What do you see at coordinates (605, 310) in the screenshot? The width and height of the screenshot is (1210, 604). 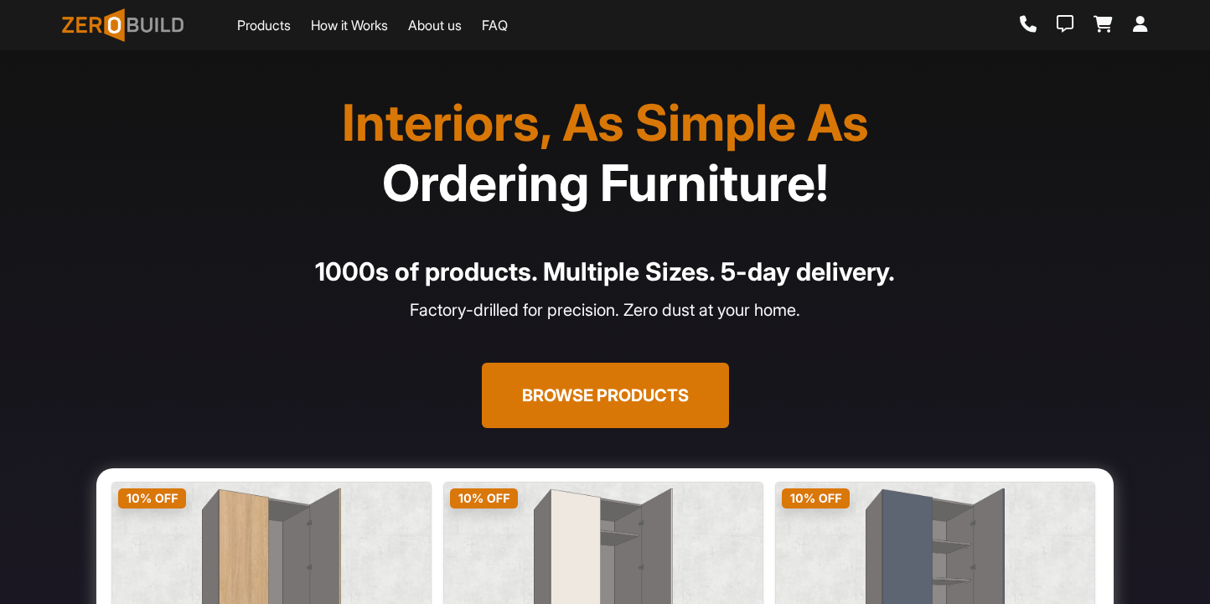 I see `p: Factory-drilled for precision. Zero dust at your home.` at bounding box center [605, 310].